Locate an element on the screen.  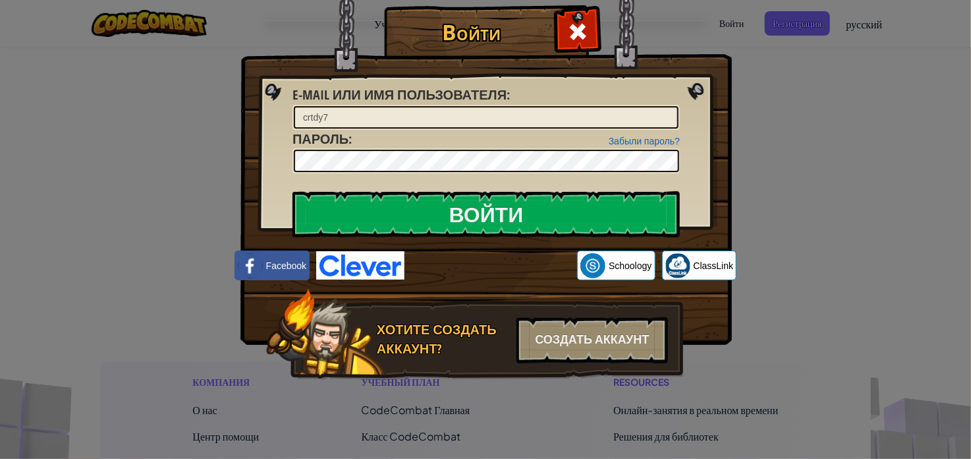
span: E-mail или имя пользователя is located at coordinates (399, 94).